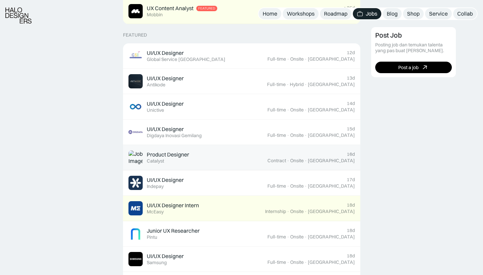 The width and height of the screenshot is (483, 275). I want to click on div: Blog, so click(392, 14).